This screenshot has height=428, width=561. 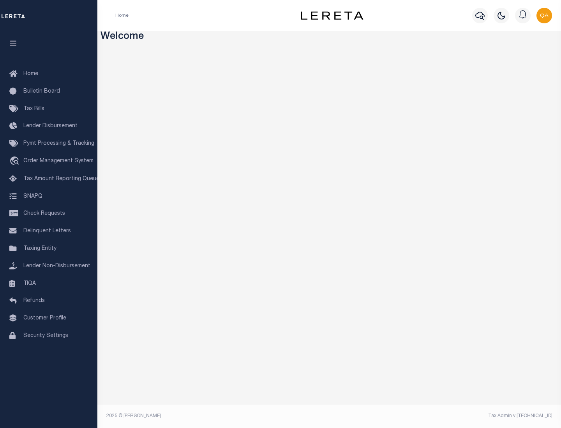 I want to click on span: Pymt Processing & Tracking, so click(x=59, y=144).